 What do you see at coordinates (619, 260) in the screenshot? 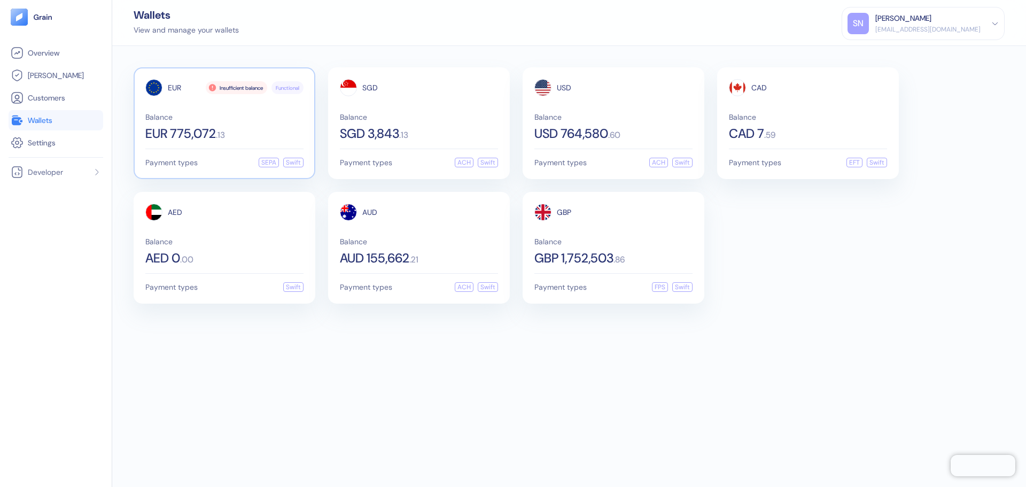
I see `span: . 86` at bounding box center [619, 260].